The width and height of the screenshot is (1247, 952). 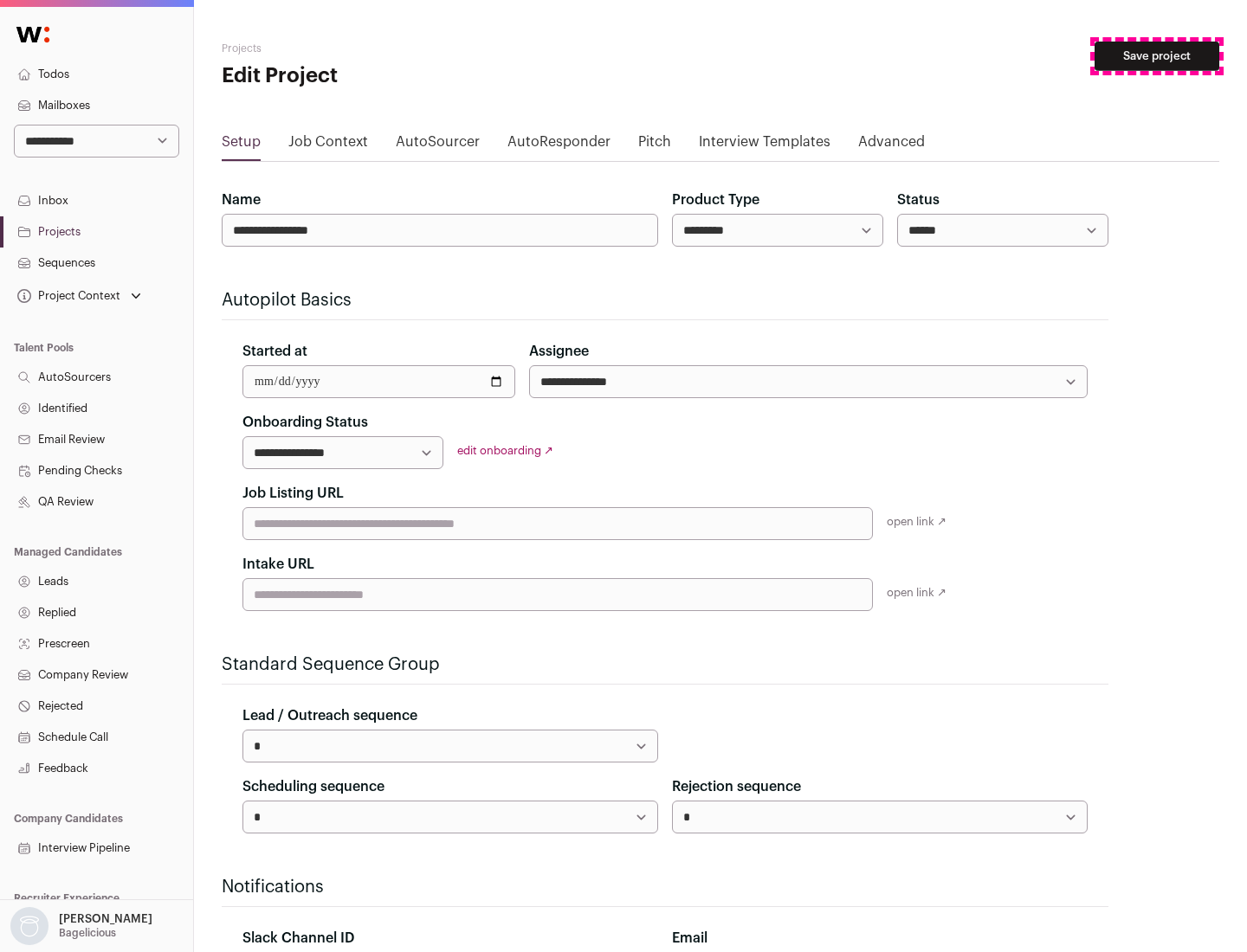 I want to click on div: Project Context, so click(x=67, y=296).